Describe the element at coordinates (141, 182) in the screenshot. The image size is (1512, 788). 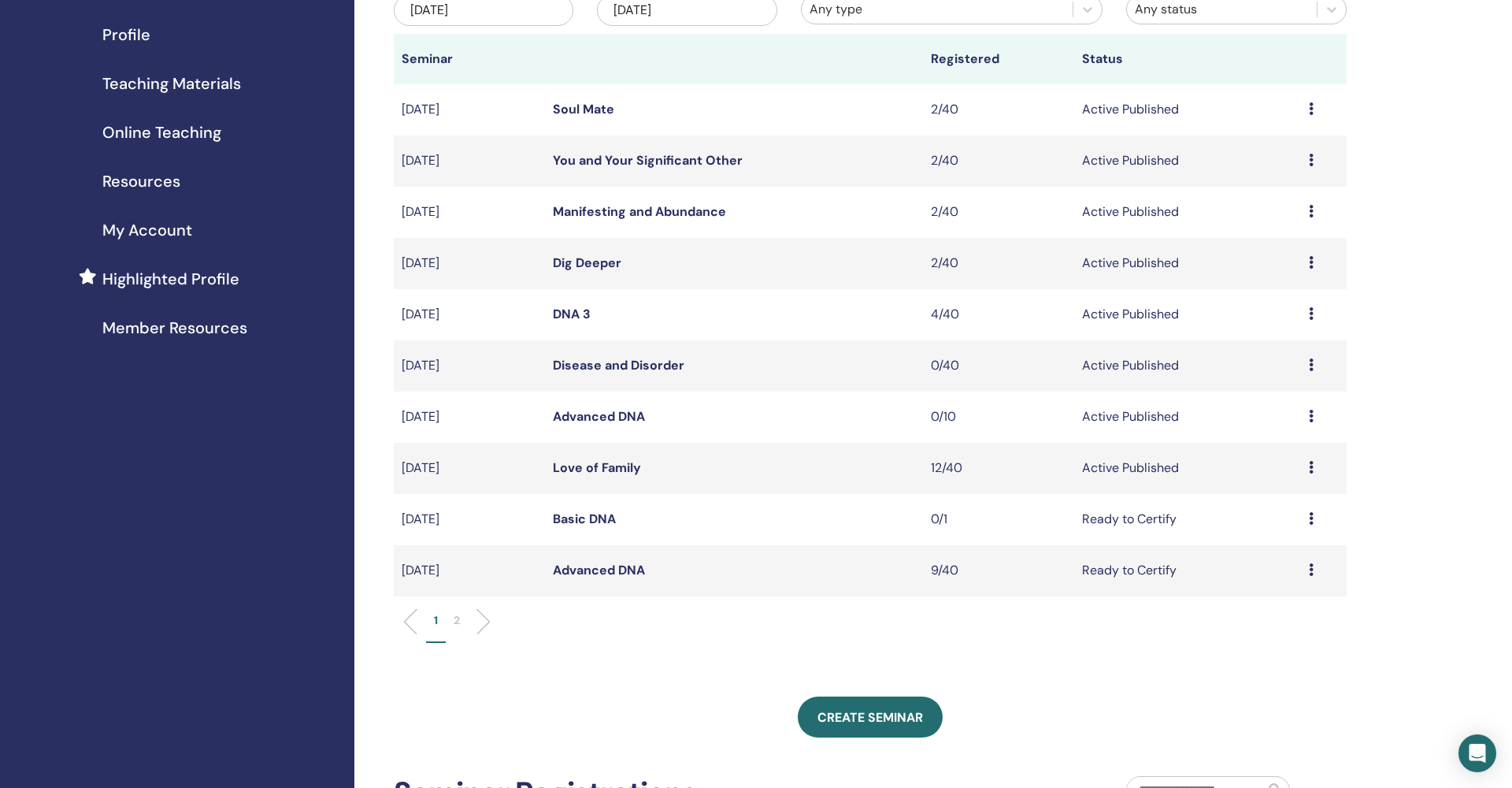
I see `span: Resources` at that location.